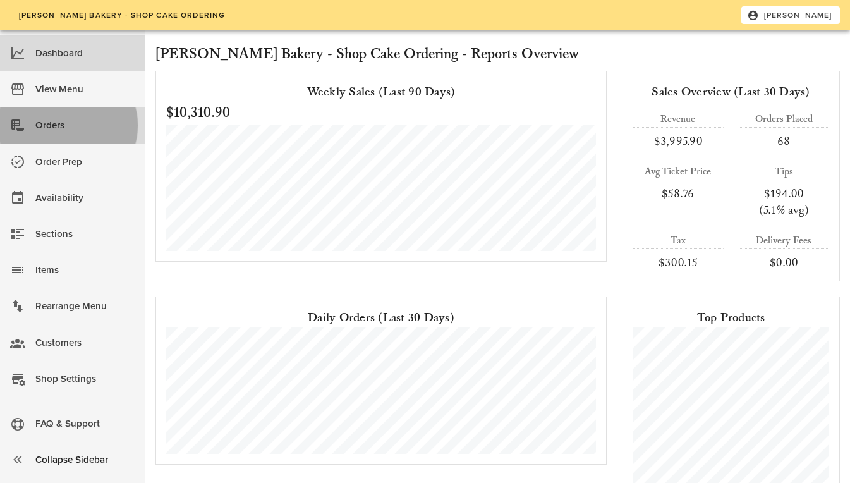 Image resolution: width=850 pixels, height=483 pixels. What do you see at coordinates (784, 172) in the screenshot?
I see `div: Tips` at bounding box center [784, 172].